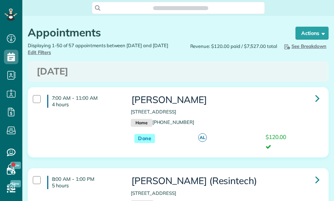 The height and width of the screenshot is (201, 334). What do you see at coordinates (89, 186) in the screenshot?
I see `p: 5 hours` at bounding box center [89, 186].